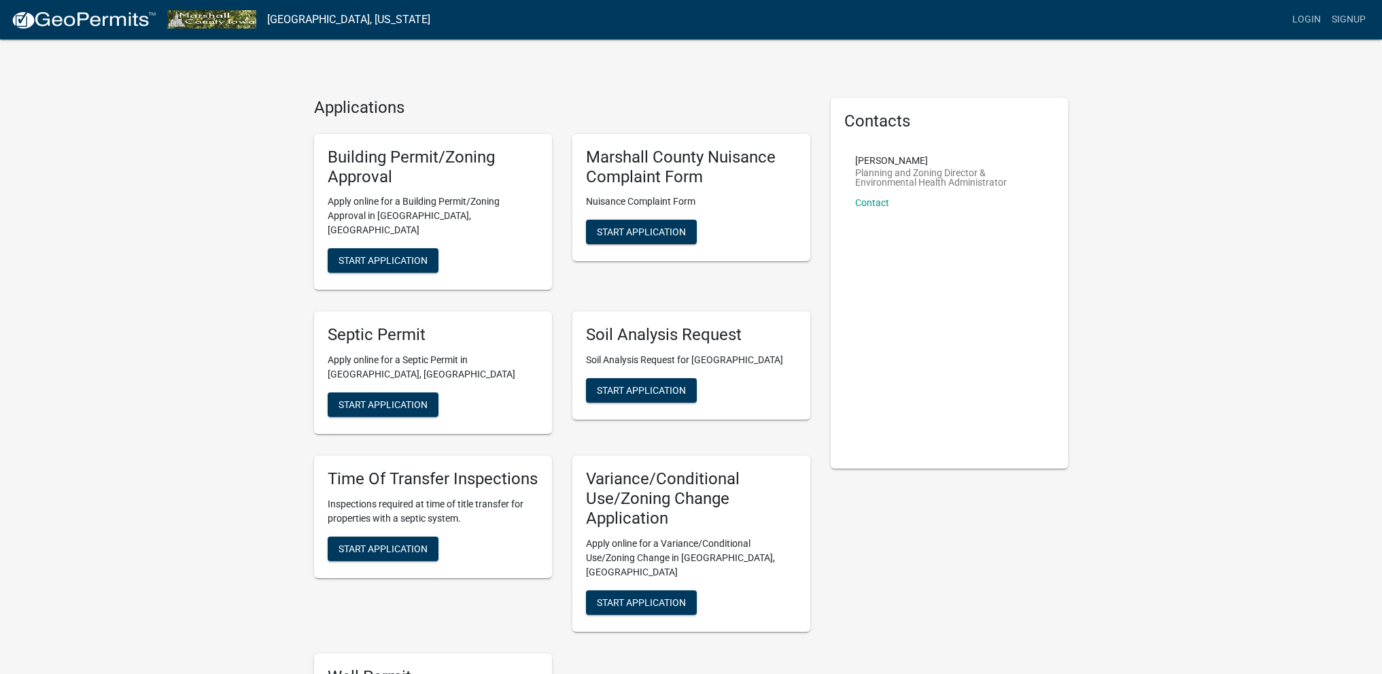 This screenshot has width=1382, height=674. What do you see at coordinates (691, 334) in the screenshot?
I see `h5: Soil Analysis Request` at bounding box center [691, 334].